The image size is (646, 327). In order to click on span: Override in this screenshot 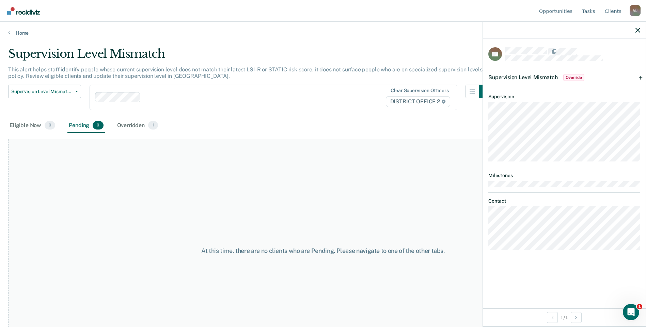, I will do `click(574, 78)`.